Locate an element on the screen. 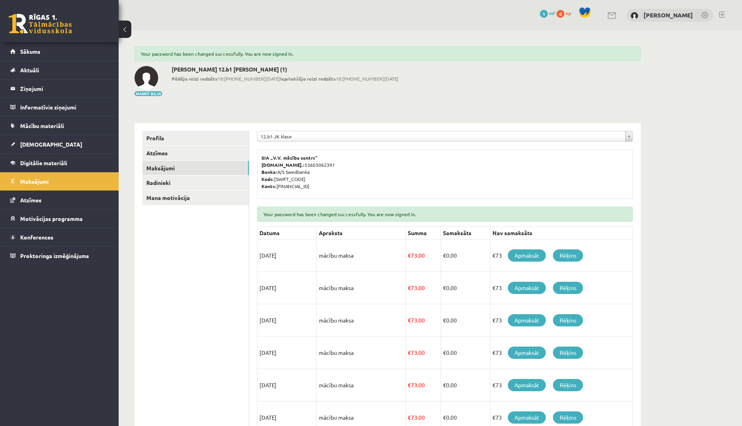 The width and height of the screenshot is (742, 426). a: Ziņojumi is located at coordinates (59, 89).